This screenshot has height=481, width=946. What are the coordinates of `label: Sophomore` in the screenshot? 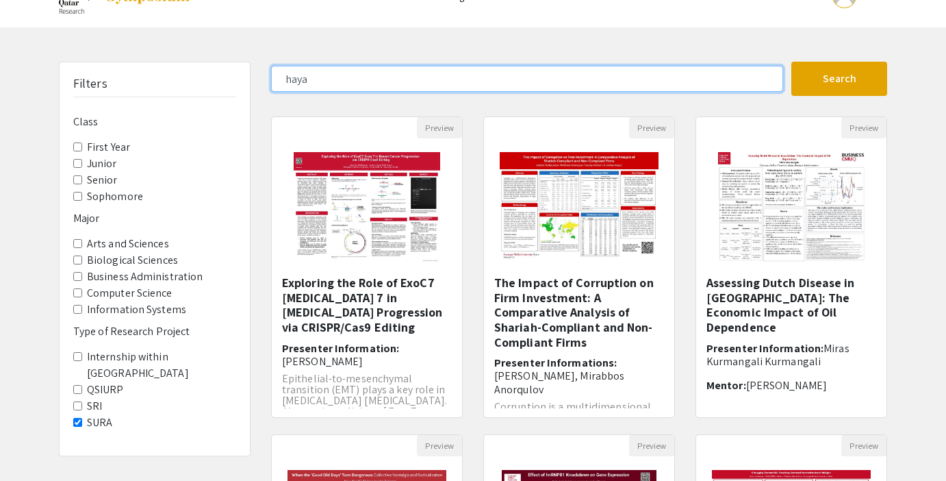 It's located at (115, 196).